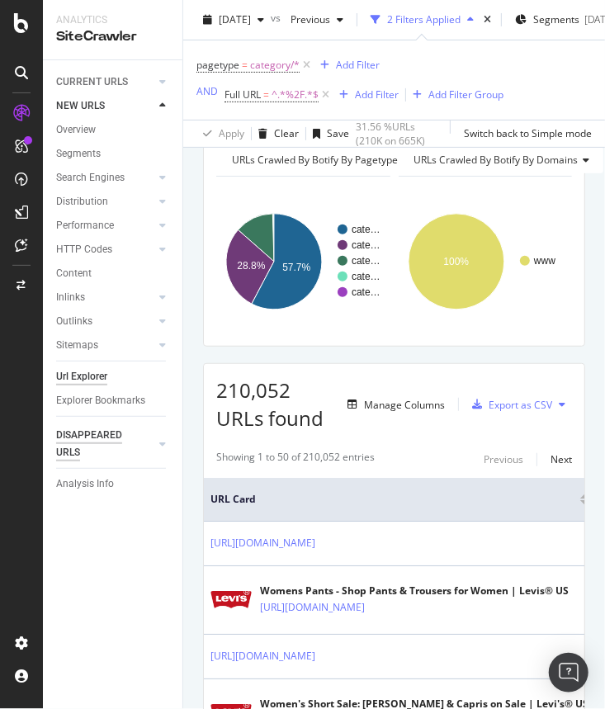 Image resolution: width=605 pixels, height=709 pixels. Describe the element at coordinates (455, 262) in the screenshot. I see `text: 100%` at that location.